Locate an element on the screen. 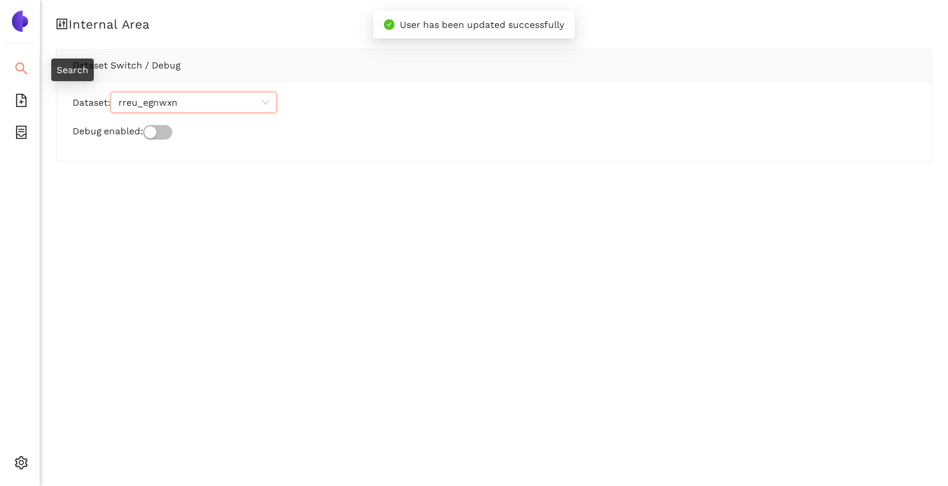 The image size is (948, 486). span: rreu_egnwxn is located at coordinates (194, 102).